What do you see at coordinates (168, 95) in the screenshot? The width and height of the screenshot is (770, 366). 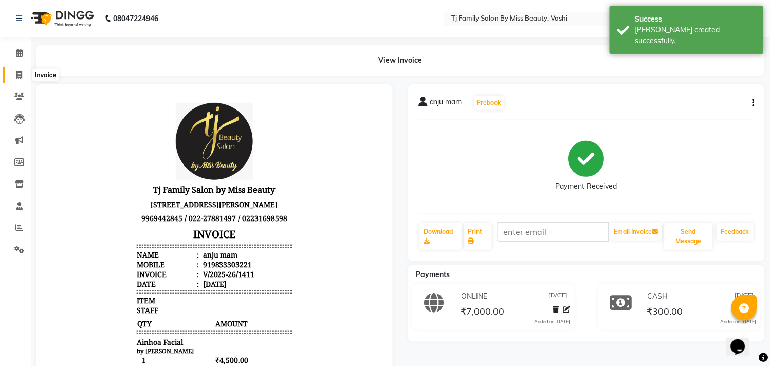 I see `h3: Tj Family Salon by Miss Beauty` at bounding box center [168, 95].